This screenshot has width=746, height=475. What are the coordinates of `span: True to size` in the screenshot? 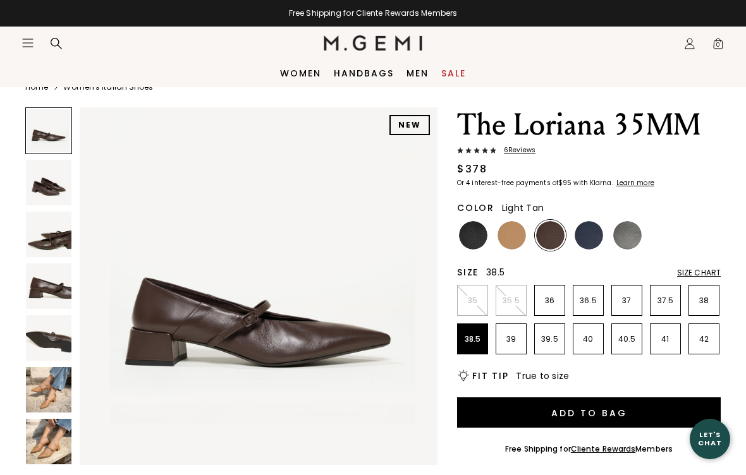 It's located at (542, 376).